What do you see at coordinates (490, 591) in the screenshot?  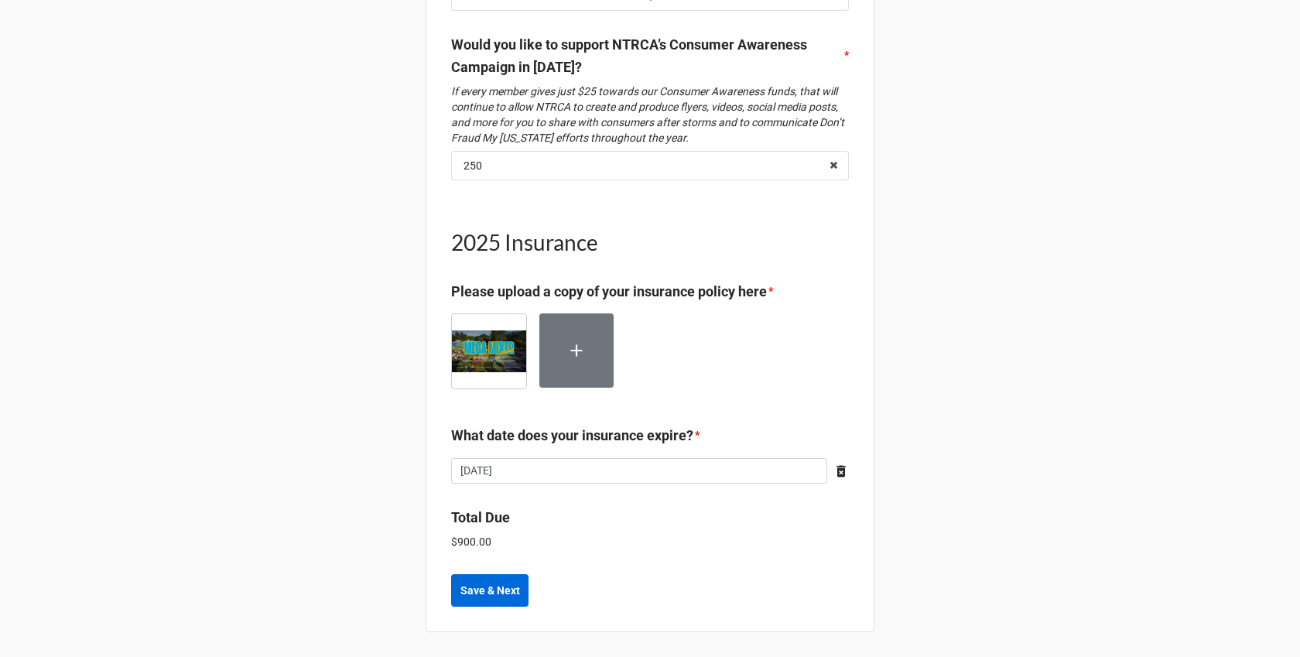 I see `b: Save & Next` at bounding box center [490, 591].